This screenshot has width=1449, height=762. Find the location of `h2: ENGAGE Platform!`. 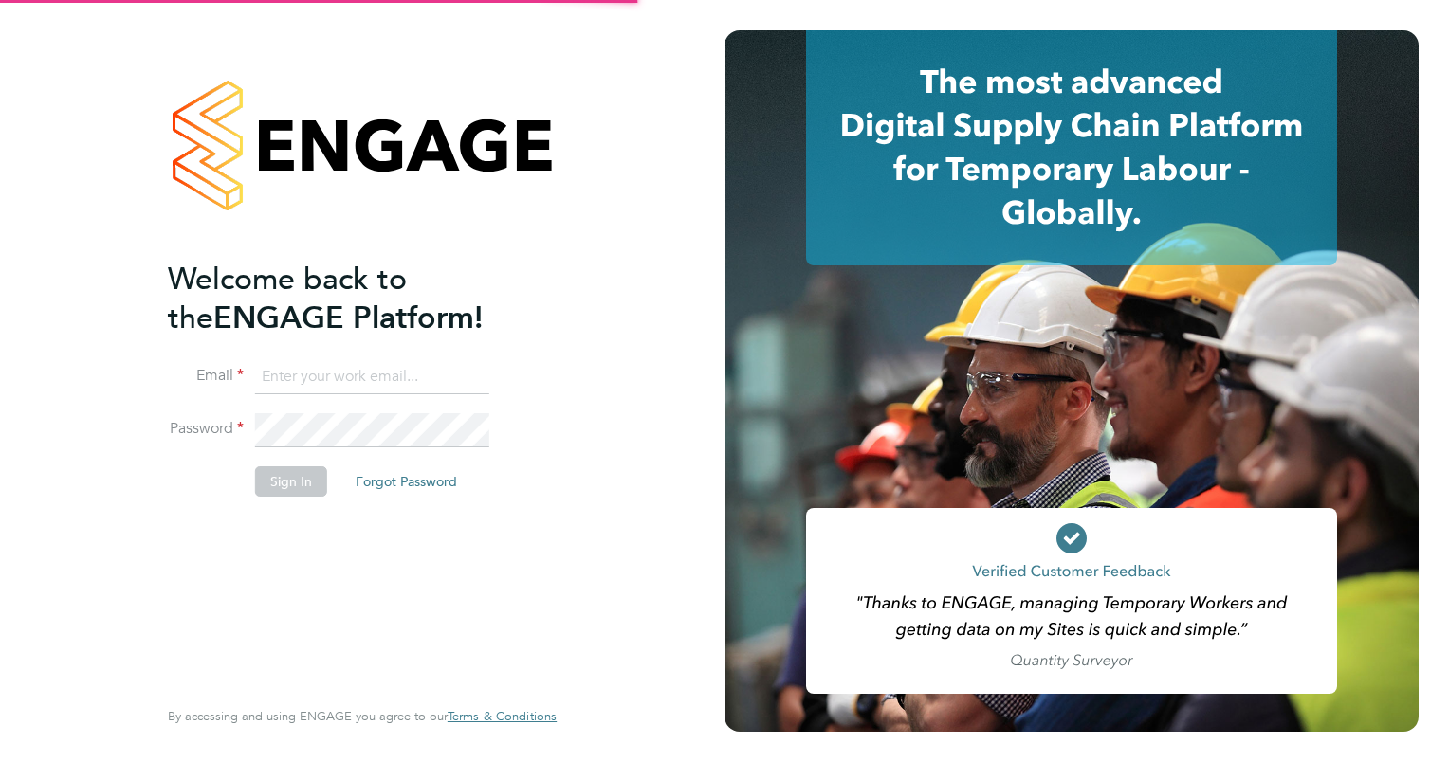

h2: ENGAGE Platform! is located at coordinates (353, 299).